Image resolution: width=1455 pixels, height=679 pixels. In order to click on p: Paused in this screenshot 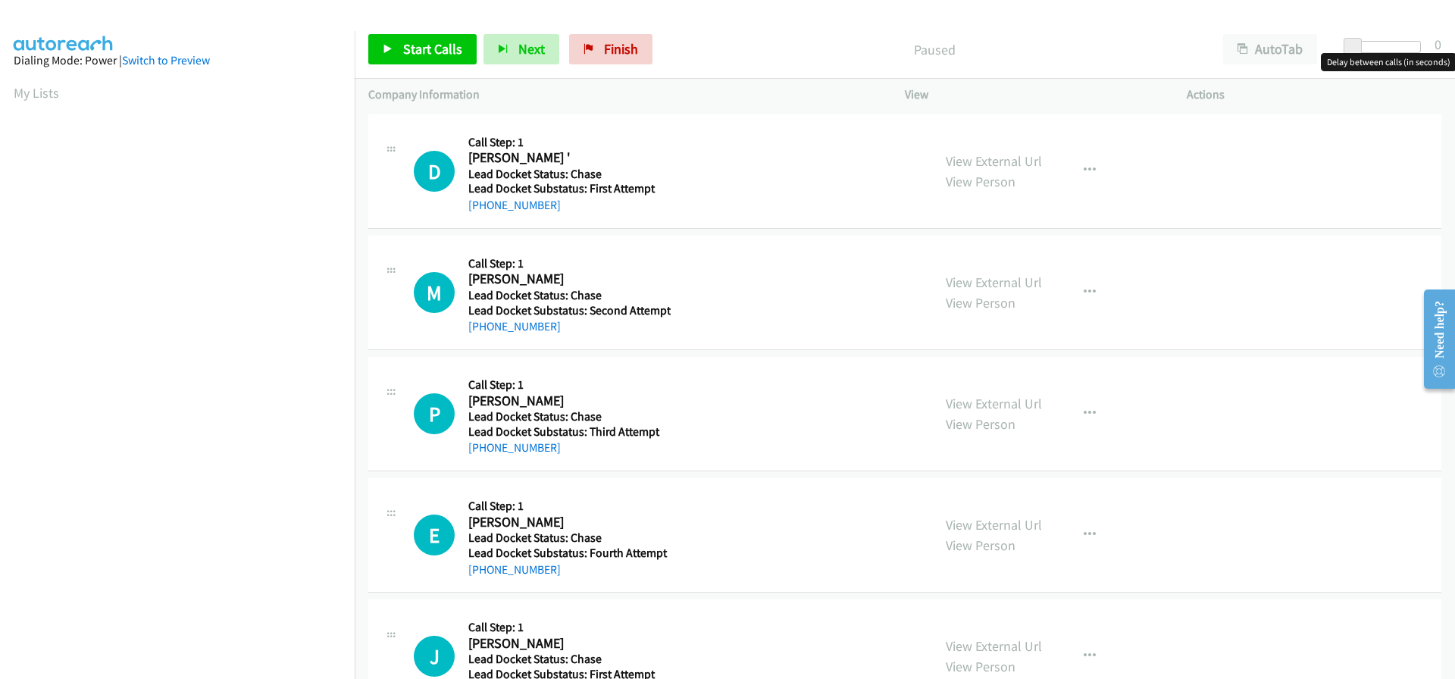, I will do `click(934, 49)`.